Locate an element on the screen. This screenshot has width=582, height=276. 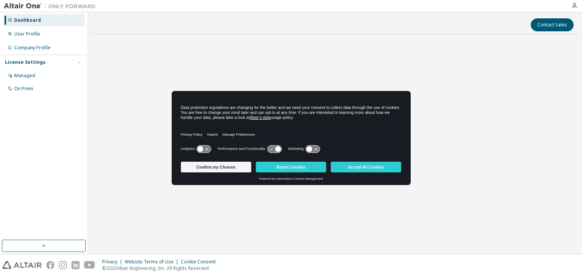
div: License Settings is located at coordinates (25, 62).